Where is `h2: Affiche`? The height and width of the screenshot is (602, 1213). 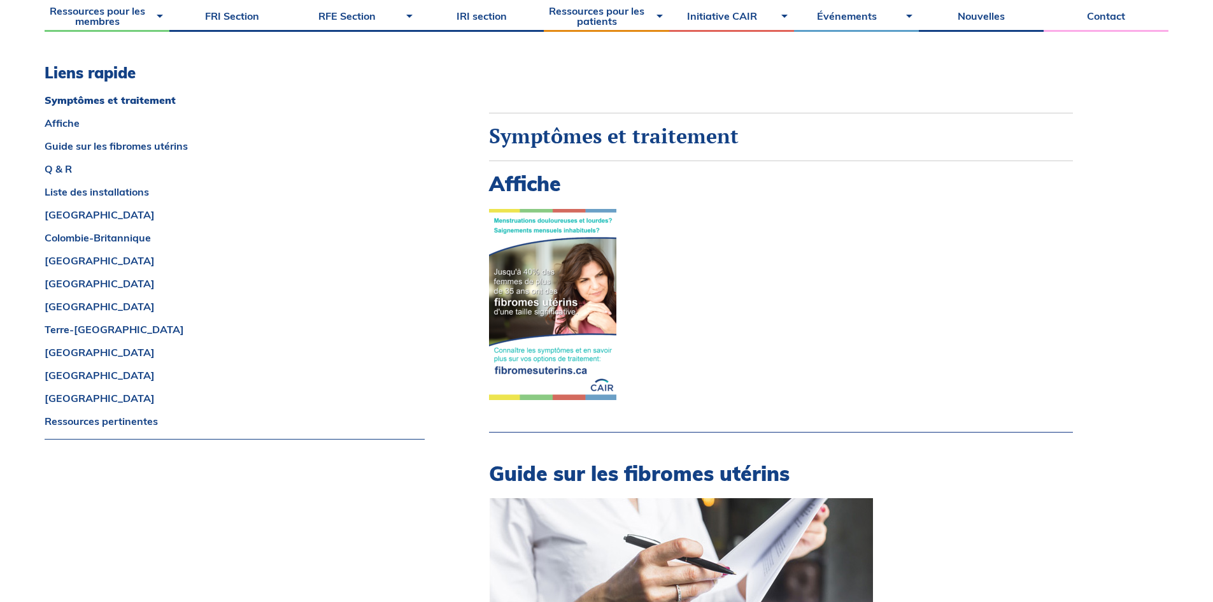
h2: Affiche is located at coordinates (781, 183).